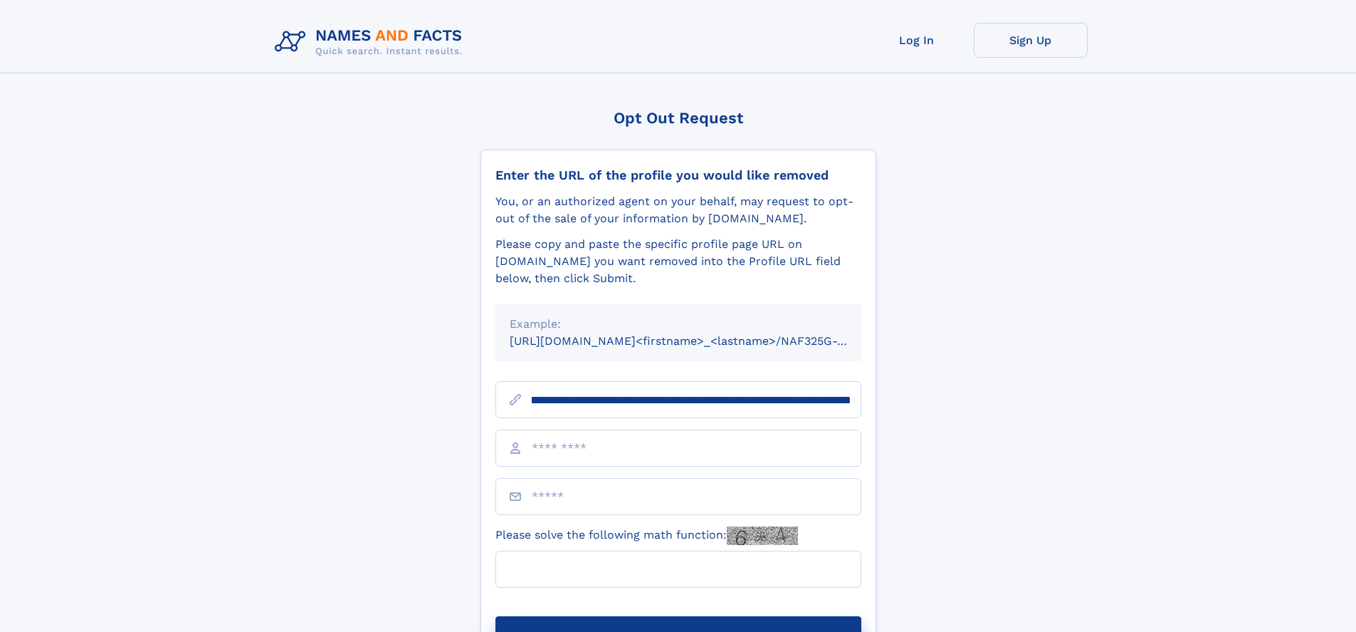 The width and height of the screenshot is (1356, 632). What do you see at coordinates (646, 535) in the screenshot?
I see `label: Please solve the following math function:` at bounding box center [646, 535].